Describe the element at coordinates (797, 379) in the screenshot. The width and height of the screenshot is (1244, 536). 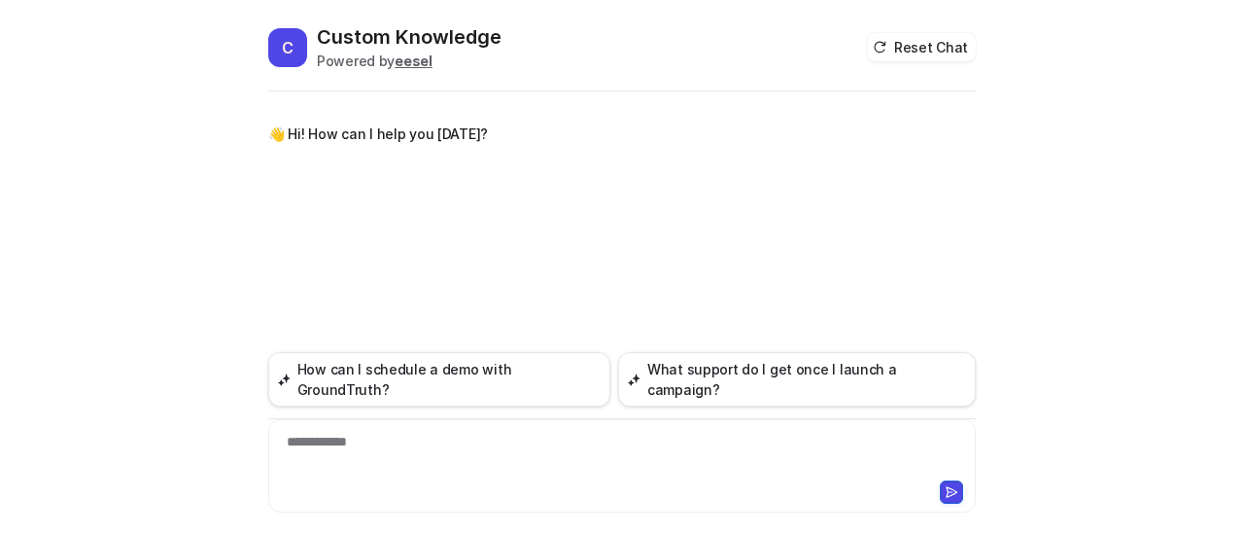
I see `button: What support do I get once I launch a campaign?` at that location.